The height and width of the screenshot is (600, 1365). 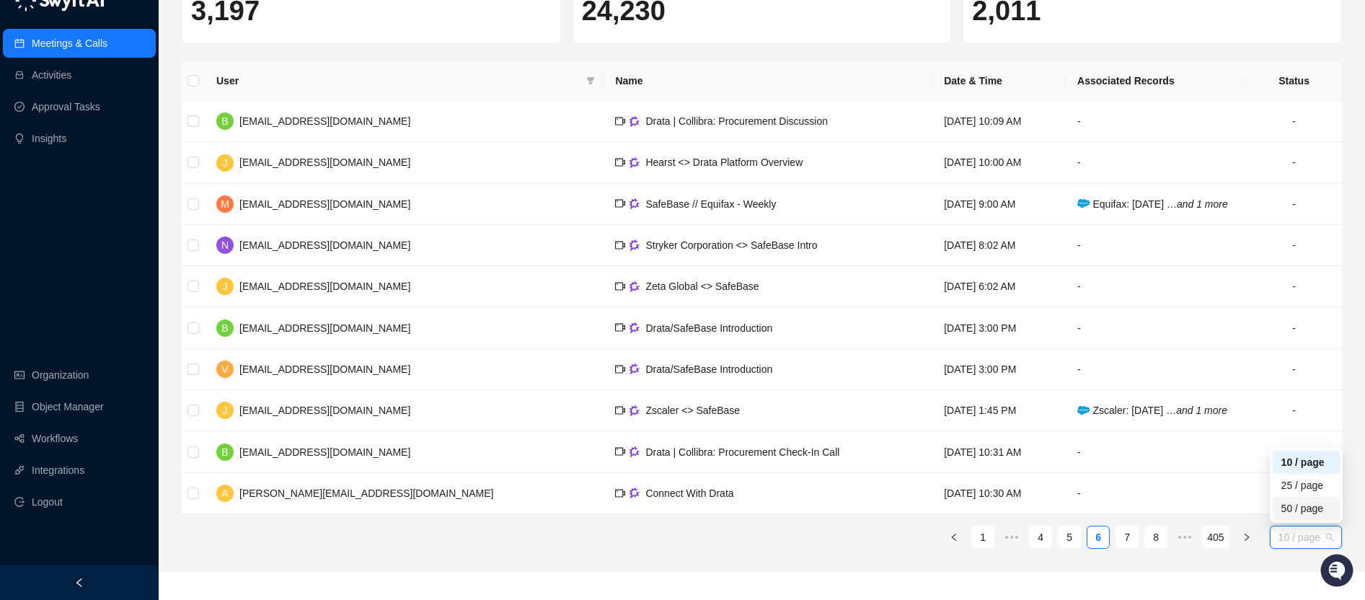 I want to click on a: Workflows, so click(x=55, y=438).